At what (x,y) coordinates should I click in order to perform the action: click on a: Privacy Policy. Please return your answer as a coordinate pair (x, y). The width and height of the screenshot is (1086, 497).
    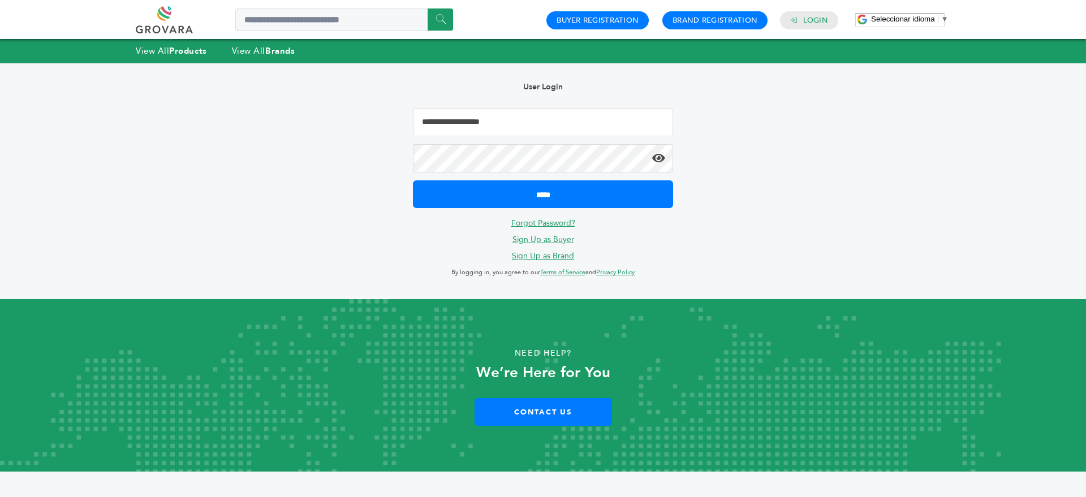
    Looking at the image, I should click on (615, 272).